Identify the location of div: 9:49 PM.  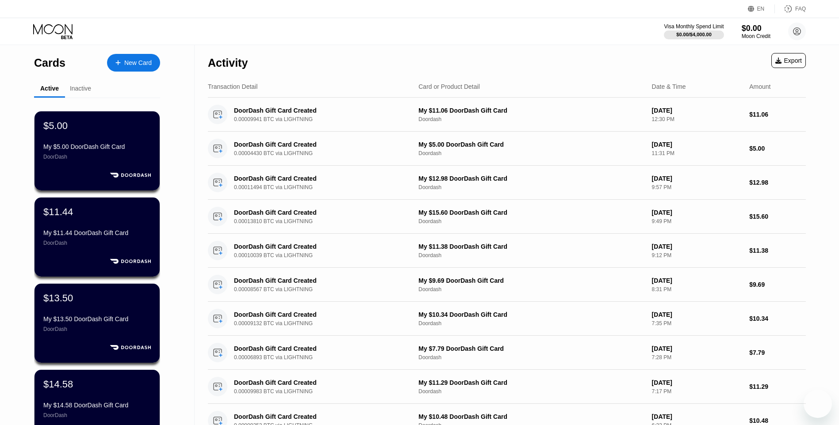
(697, 221).